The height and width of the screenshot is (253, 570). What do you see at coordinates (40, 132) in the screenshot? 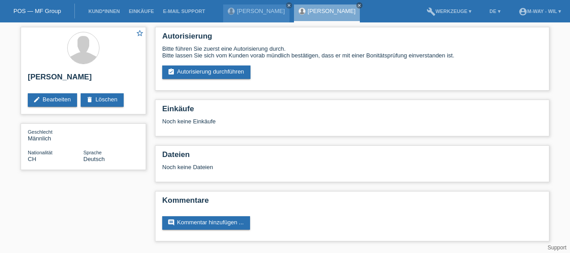
I see `span: Geschlecht` at bounding box center [40, 132].